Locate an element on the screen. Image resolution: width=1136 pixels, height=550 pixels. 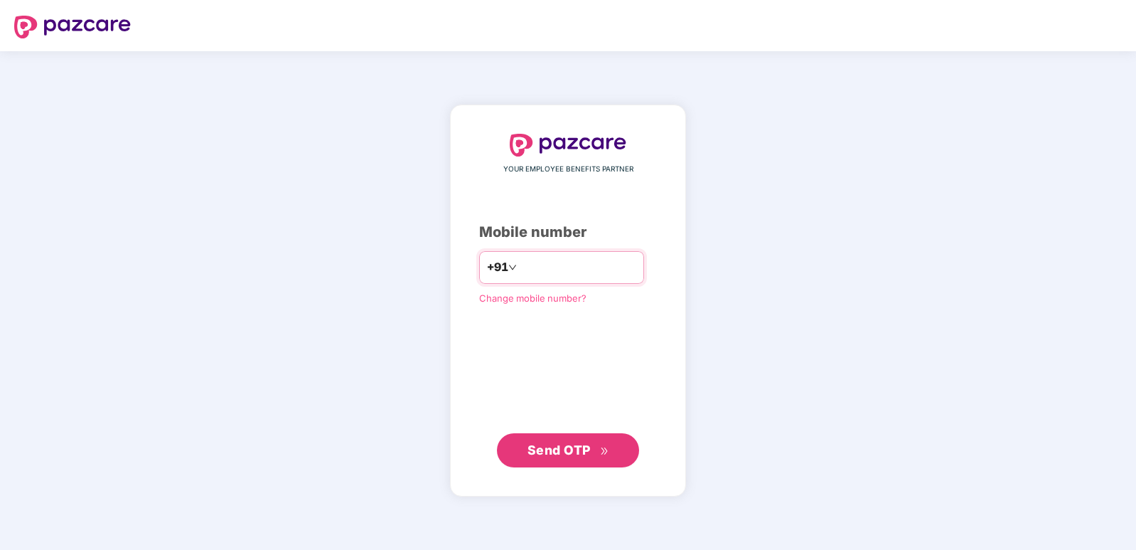
button: Send OTPdouble-right is located at coordinates (568, 450).